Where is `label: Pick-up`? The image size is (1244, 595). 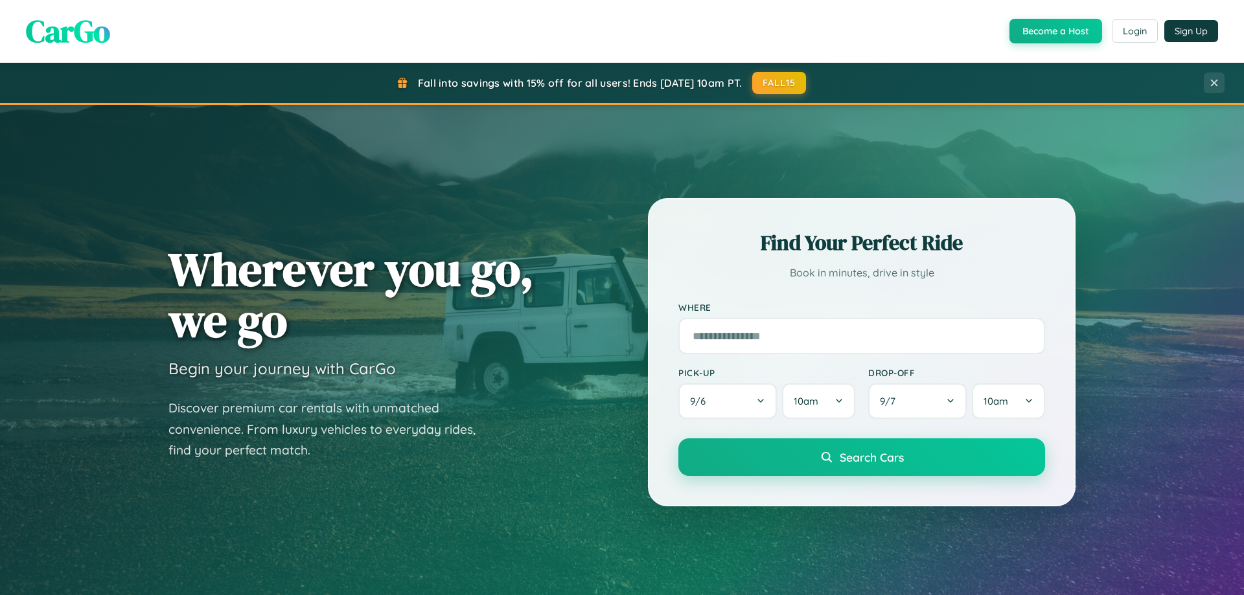 label: Pick-up is located at coordinates (766, 372).